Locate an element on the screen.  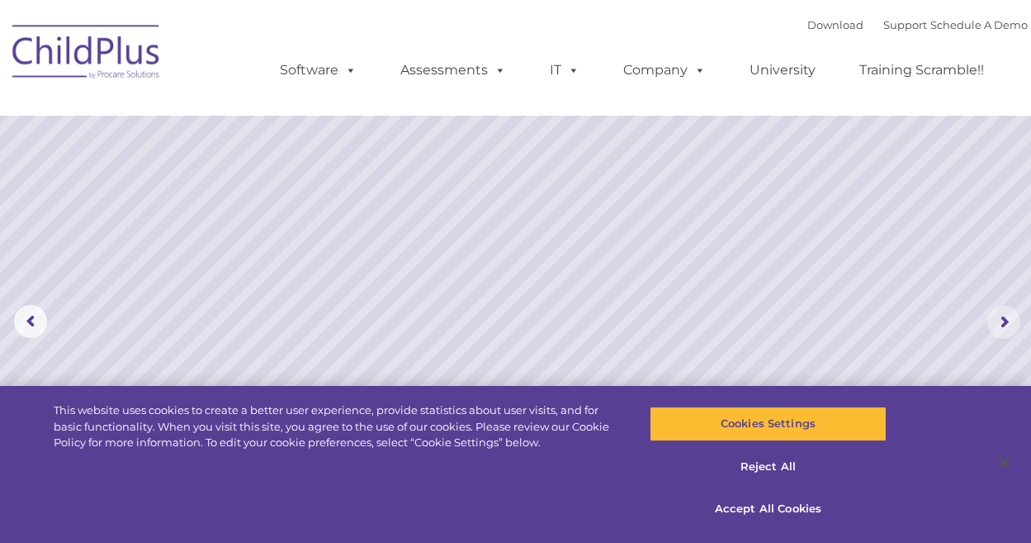
div: This website uses cookies to create a better user experience, provide statistics about user visit... is located at coordinates (336, 426).